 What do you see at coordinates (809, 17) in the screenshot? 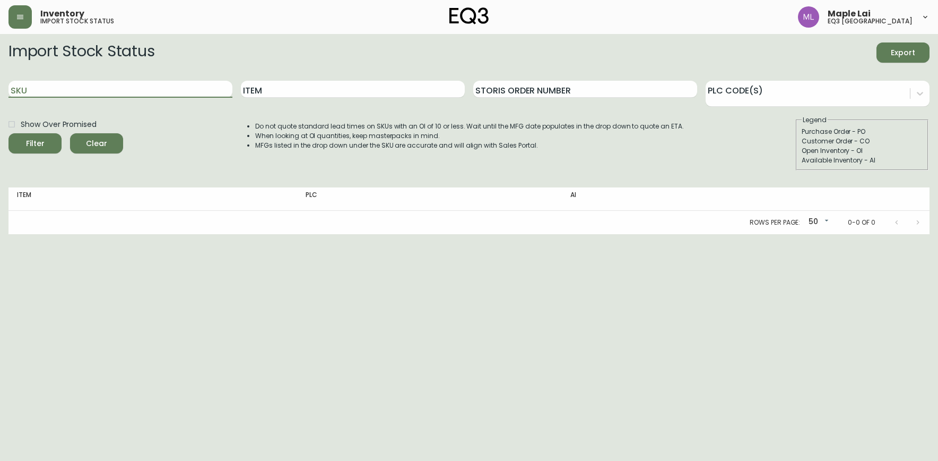
I see `img: 61e28cffcf8cc9f4e300d877dd684943` at bounding box center [809, 17].